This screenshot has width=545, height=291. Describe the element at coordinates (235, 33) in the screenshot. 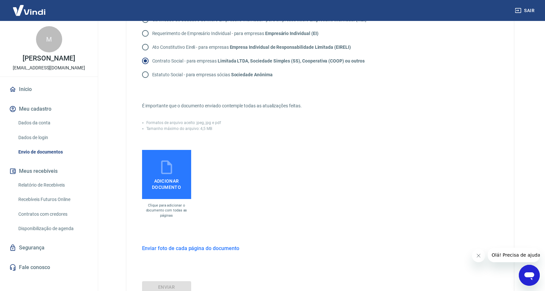

I see `p: Requerimento de Empresário Individual - para empresas` at that location.